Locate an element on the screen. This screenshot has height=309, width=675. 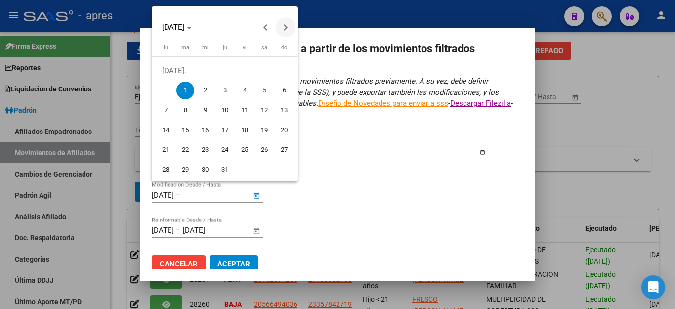
span: 9 is located at coordinates (205, 110).